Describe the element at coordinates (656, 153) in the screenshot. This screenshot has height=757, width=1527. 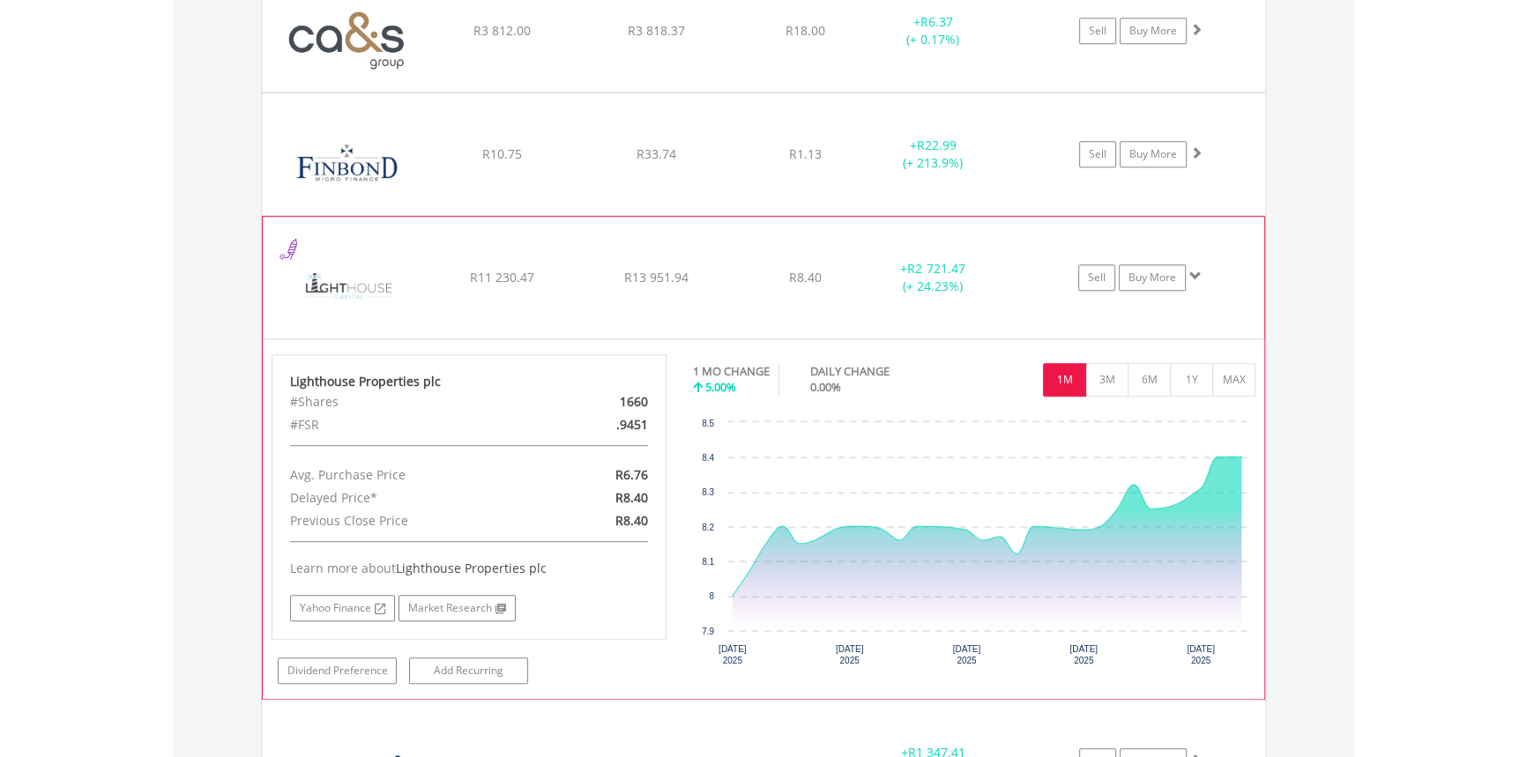
I see `span: R33.74` at that location.